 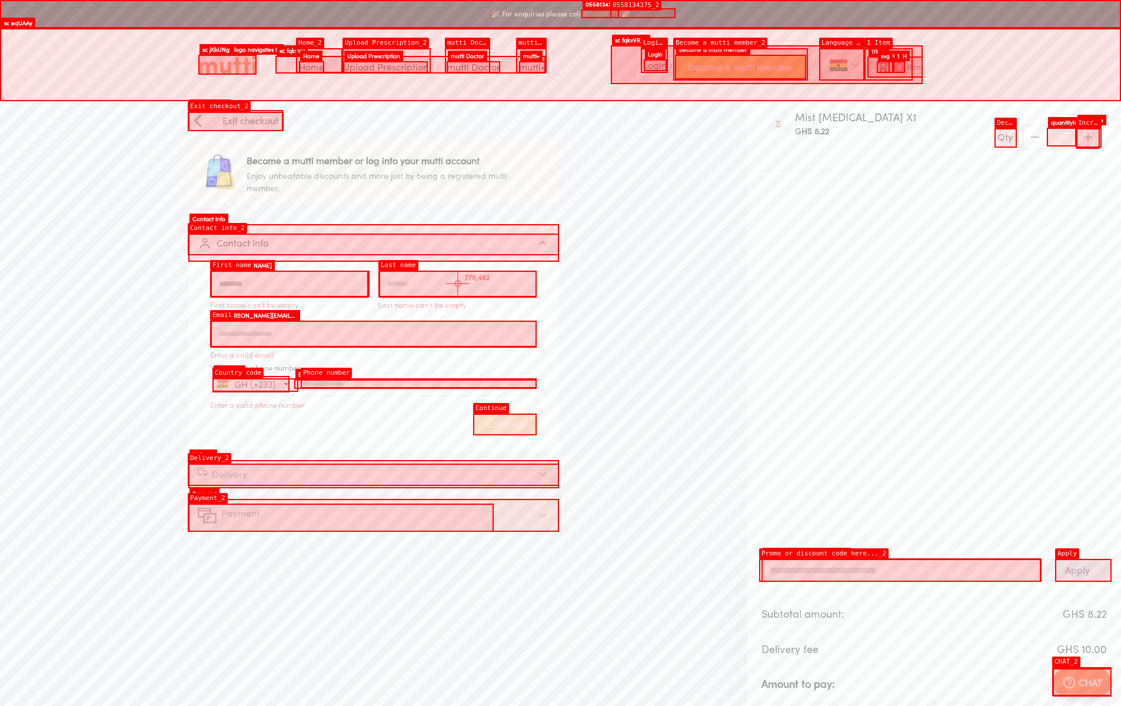 What do you see at coordinates (250, 121) in the screenshot?
I see `p: Exit checkout` at bounding box center [250, 121].